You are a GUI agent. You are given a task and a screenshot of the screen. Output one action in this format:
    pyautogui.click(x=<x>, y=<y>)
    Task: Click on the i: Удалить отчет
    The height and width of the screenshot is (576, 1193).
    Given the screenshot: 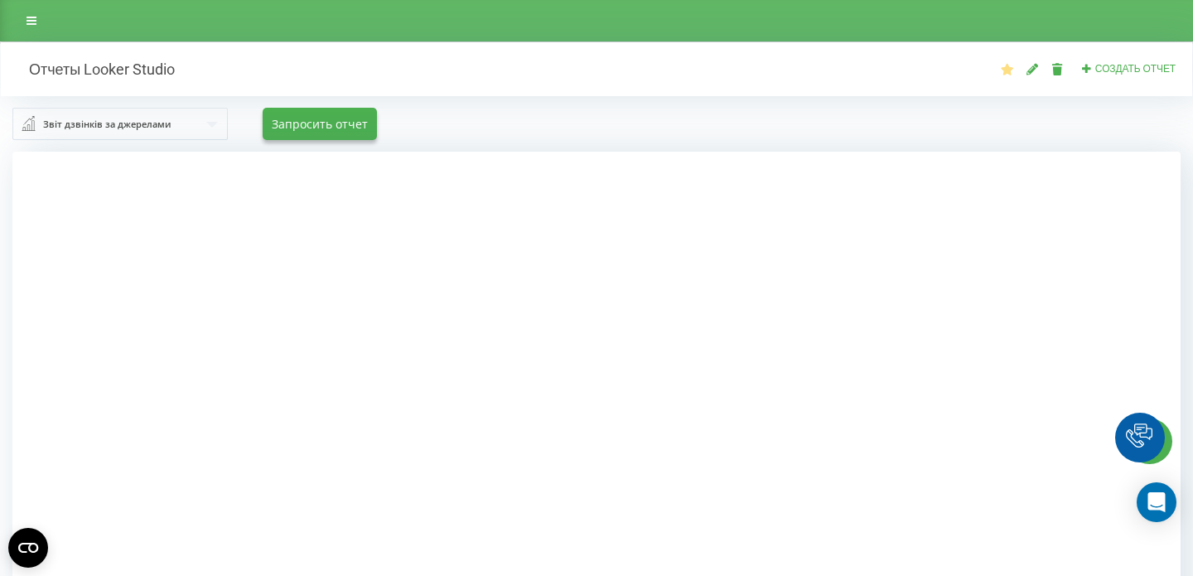 What is the action you would take?
    pyautogui.click(x=1057, y=69)
    